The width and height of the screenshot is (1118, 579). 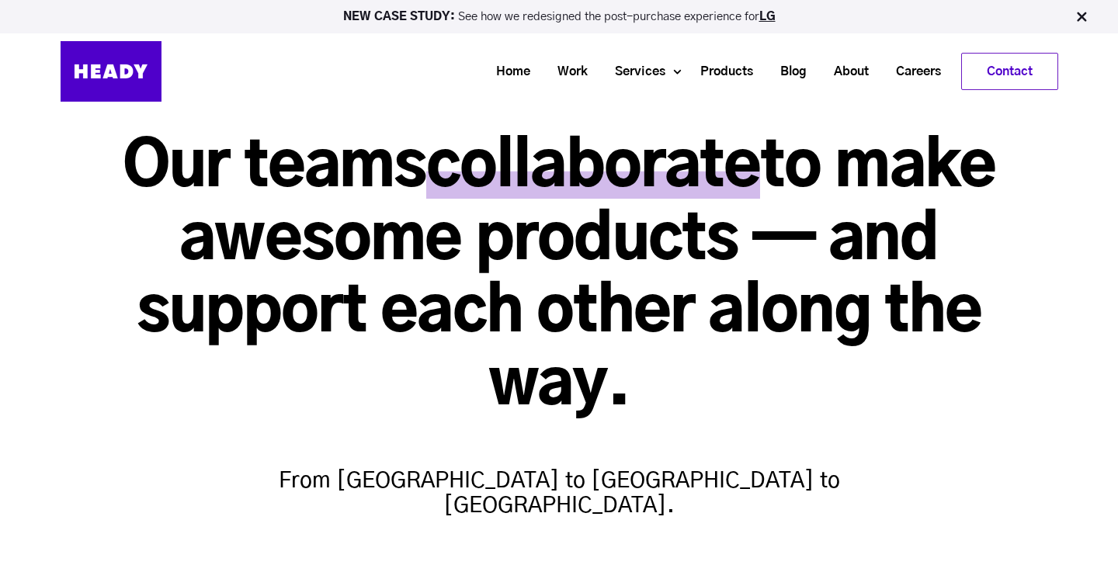 What do you see at coordinates (593, 168) in the screenshot?
I see `span: collaborate` at bounding box center [593, 168].